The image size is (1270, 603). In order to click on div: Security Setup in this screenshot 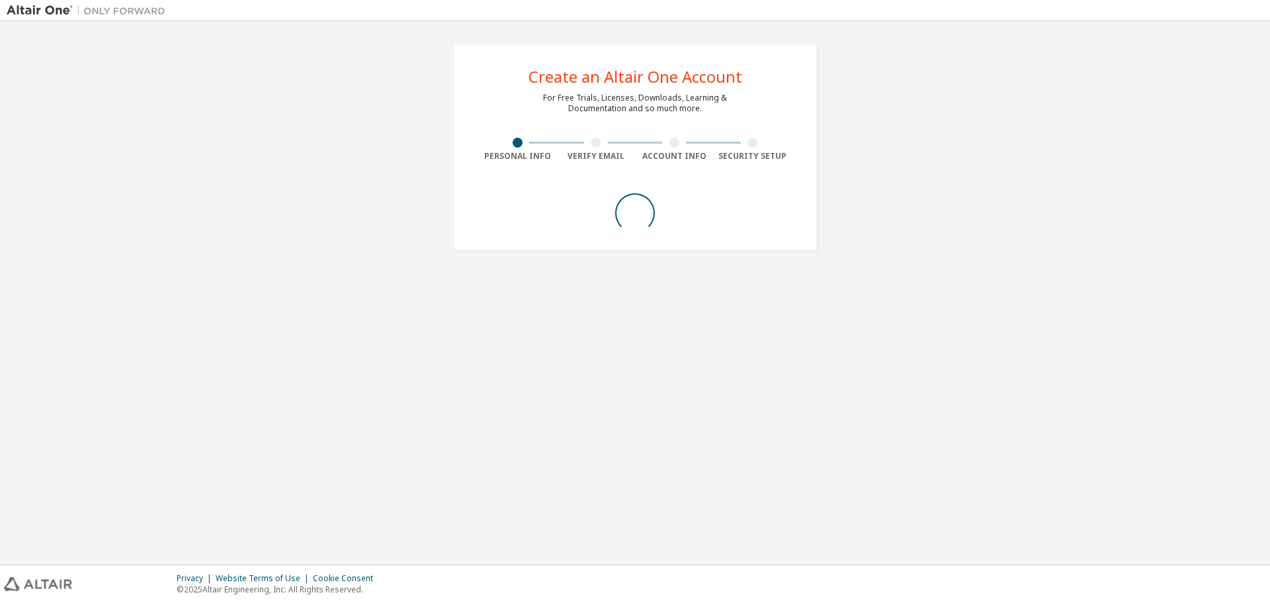, I will do `click(753, 156)`.